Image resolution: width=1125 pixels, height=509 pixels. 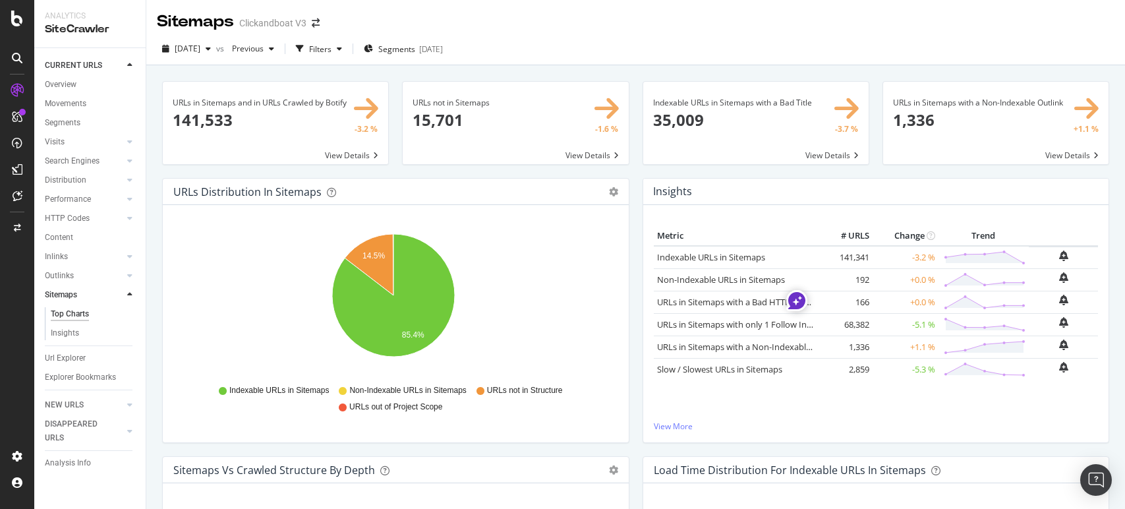 I want to click on svg: A chart., so click(x=393, y=303).